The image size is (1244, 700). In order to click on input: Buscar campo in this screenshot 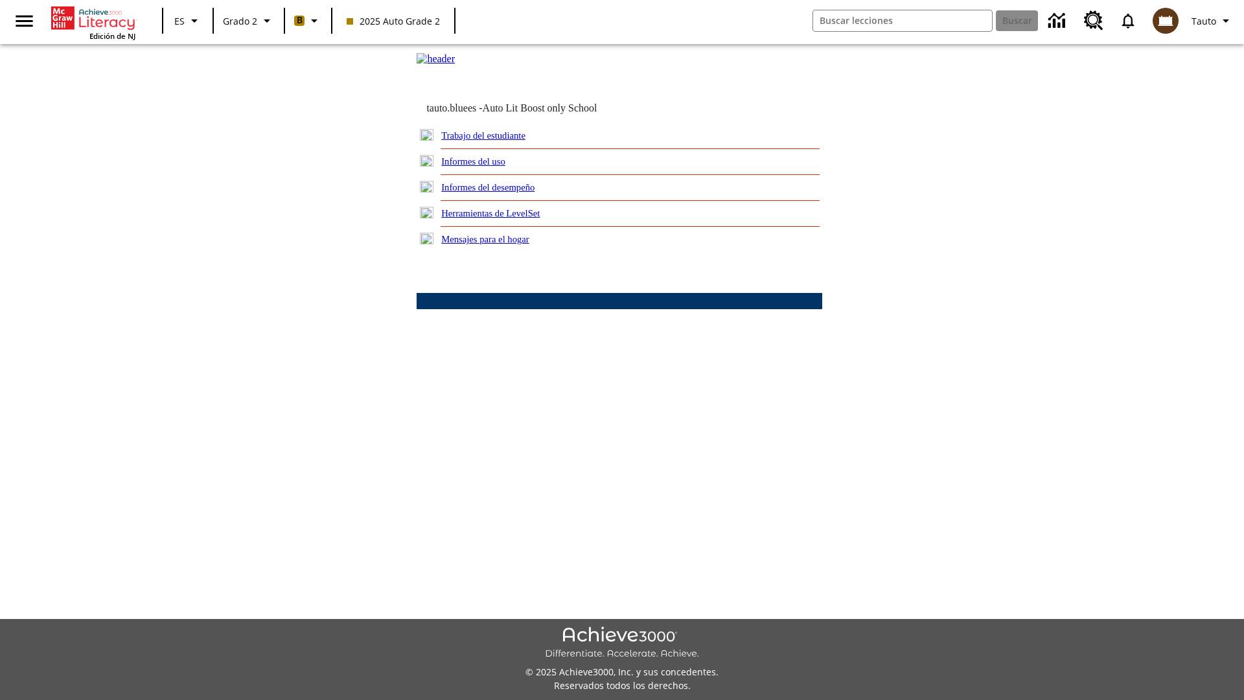, I will do `click(902, 21)`.